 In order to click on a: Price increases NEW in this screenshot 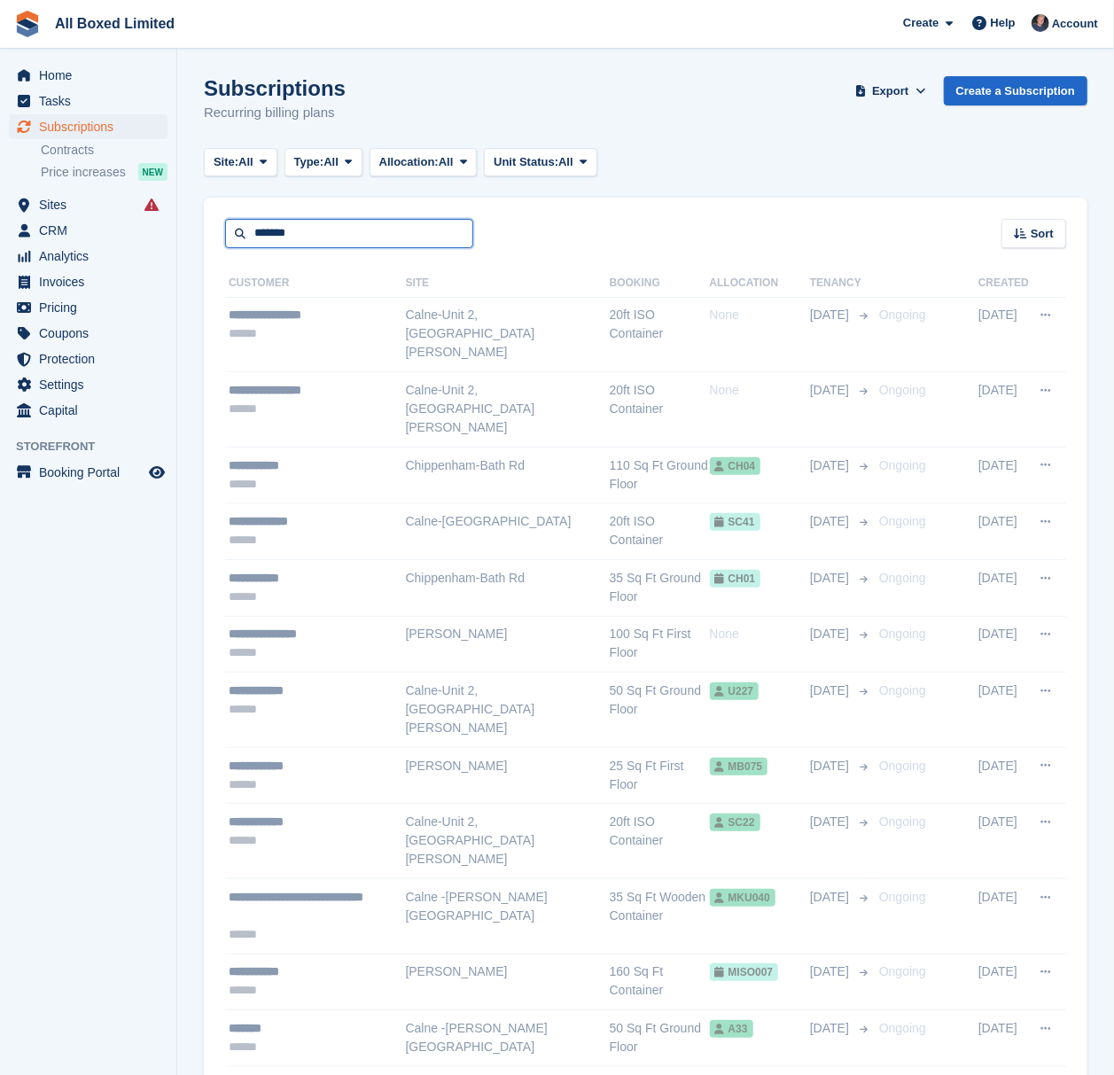, I will do `click(104, 172)`.